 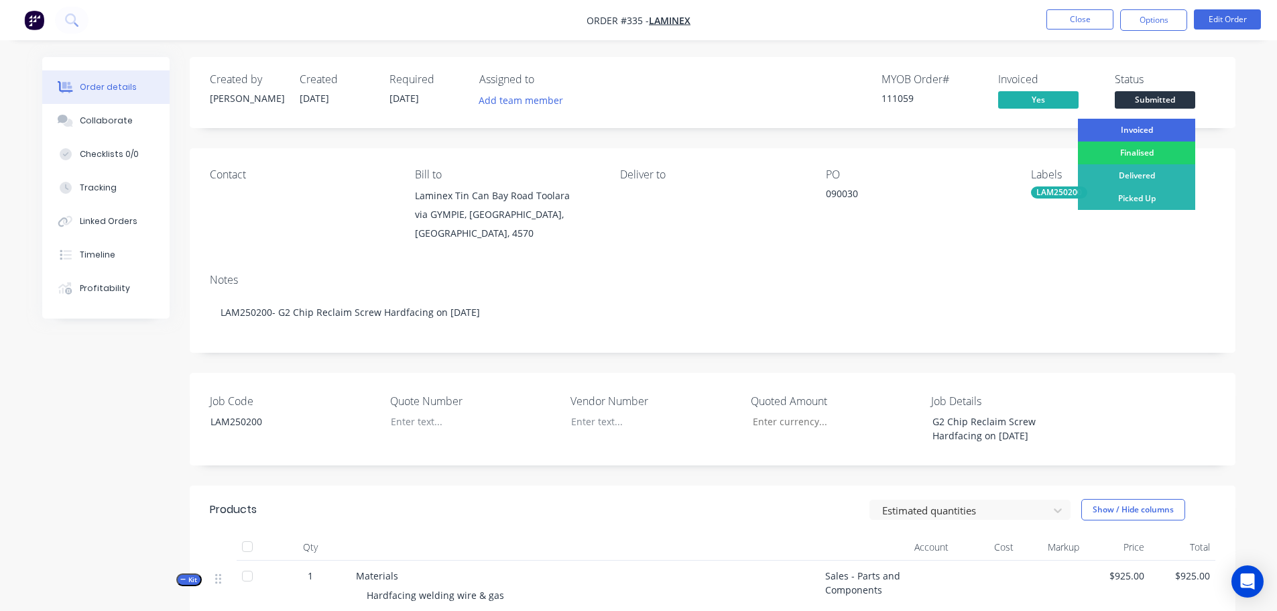 What do you see at coordinates (474, 401) in the screenshot?
I see `label: Quote Number` at bounding box center [474, 401].